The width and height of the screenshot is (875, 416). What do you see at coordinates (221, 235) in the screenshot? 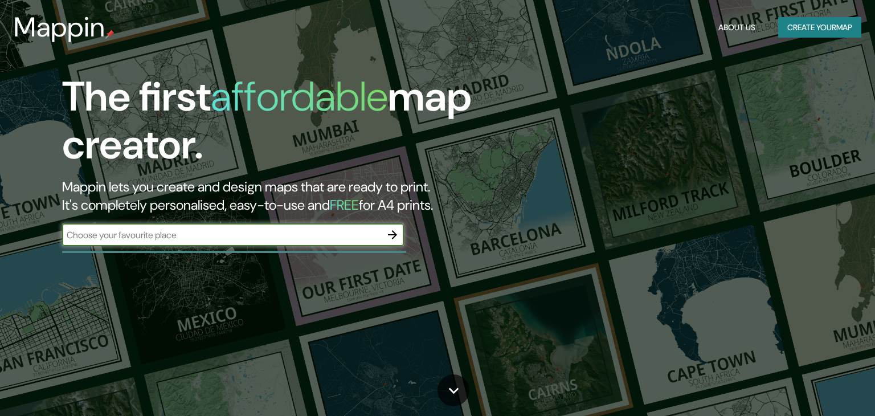
I see `input: Choose your favourite place` at bounding box center [221, 235].